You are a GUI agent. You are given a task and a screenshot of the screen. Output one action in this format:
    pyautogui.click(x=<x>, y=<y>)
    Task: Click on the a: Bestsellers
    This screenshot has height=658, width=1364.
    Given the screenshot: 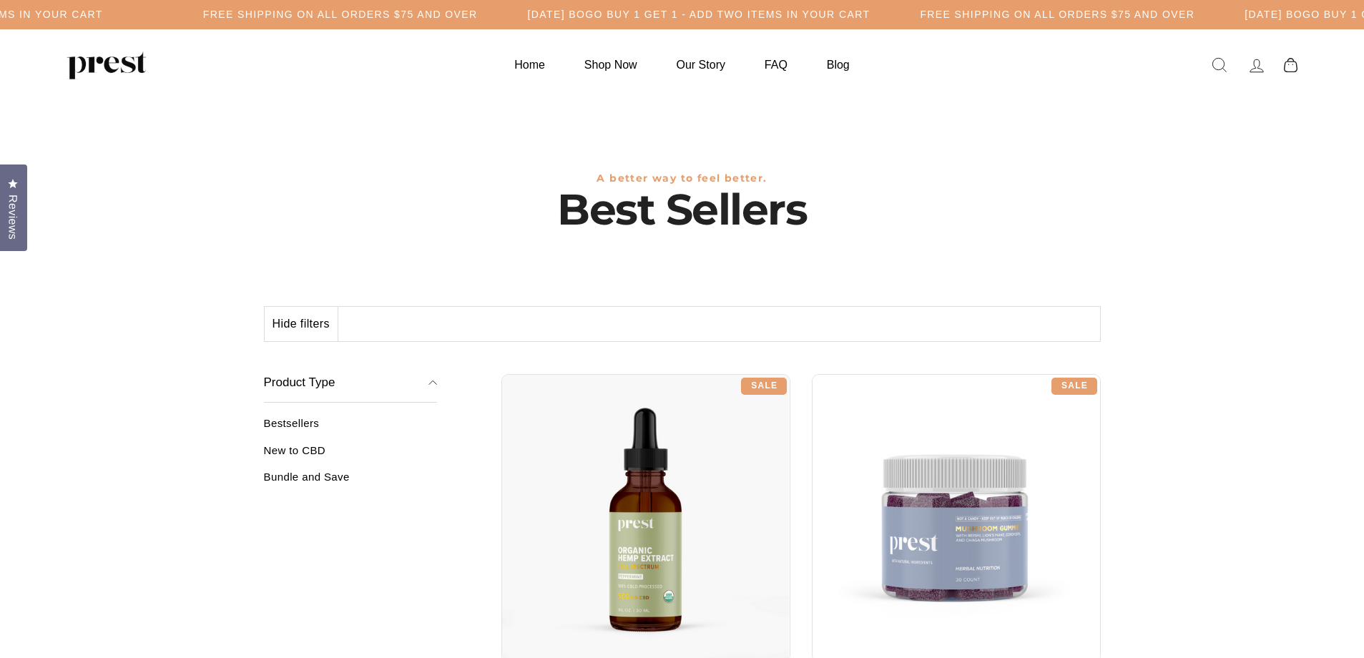 What is the action you would take?
    pyautogui.click(x=350, y=428)
    